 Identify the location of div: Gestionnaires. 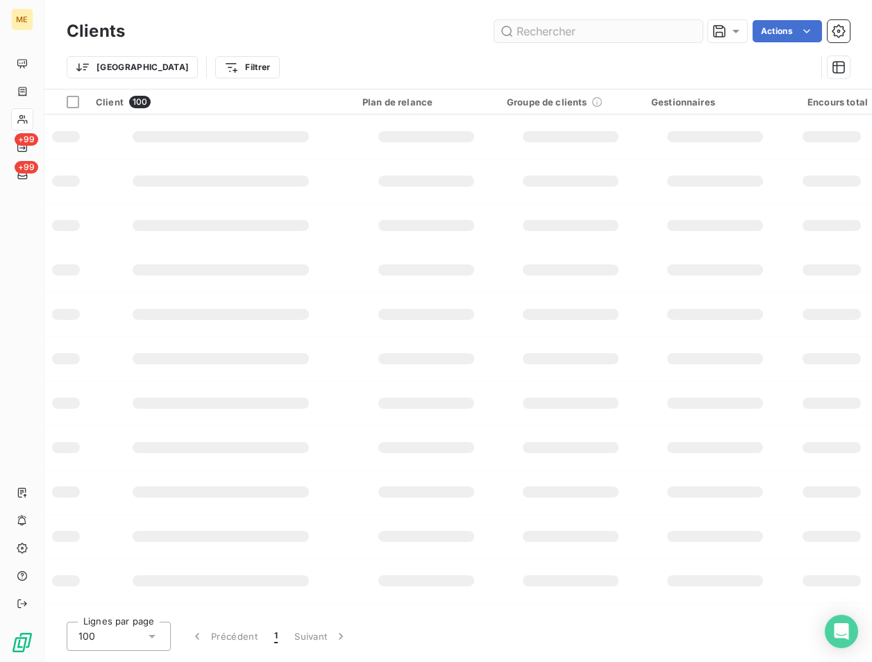
(715, 102).